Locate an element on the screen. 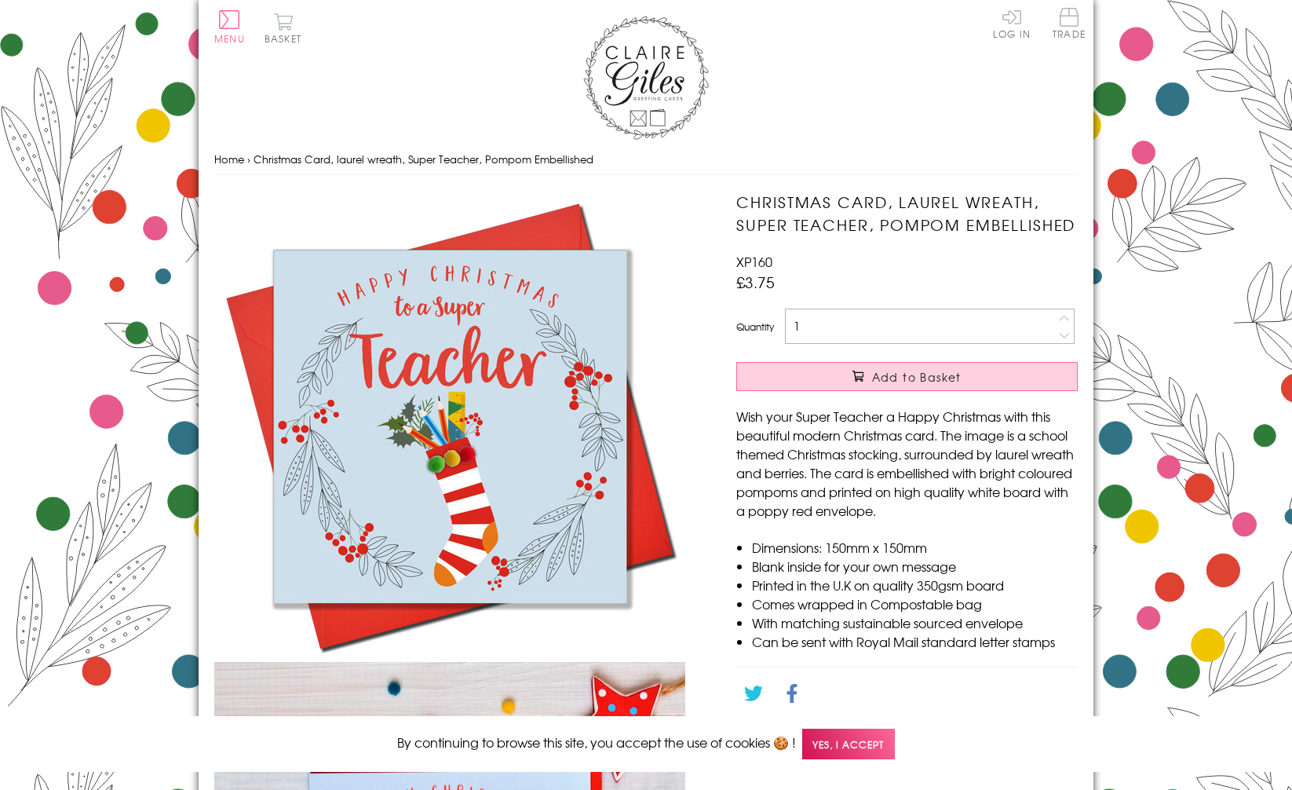 Image resolution: width=1292 pixels, height=790 pixels. nav: breadcrumbs is located at coordinates (646, 159).